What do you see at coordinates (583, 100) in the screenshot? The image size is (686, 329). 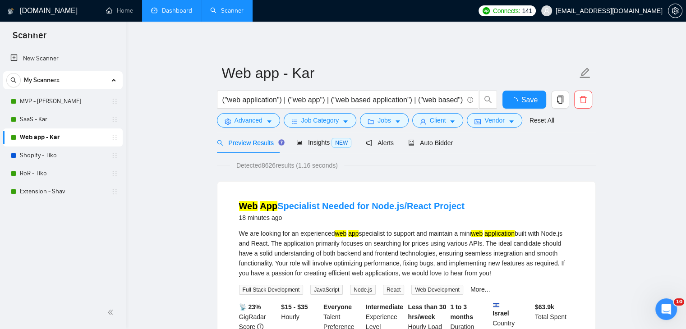 I see `button: delete` at bounding box center [583, 100].